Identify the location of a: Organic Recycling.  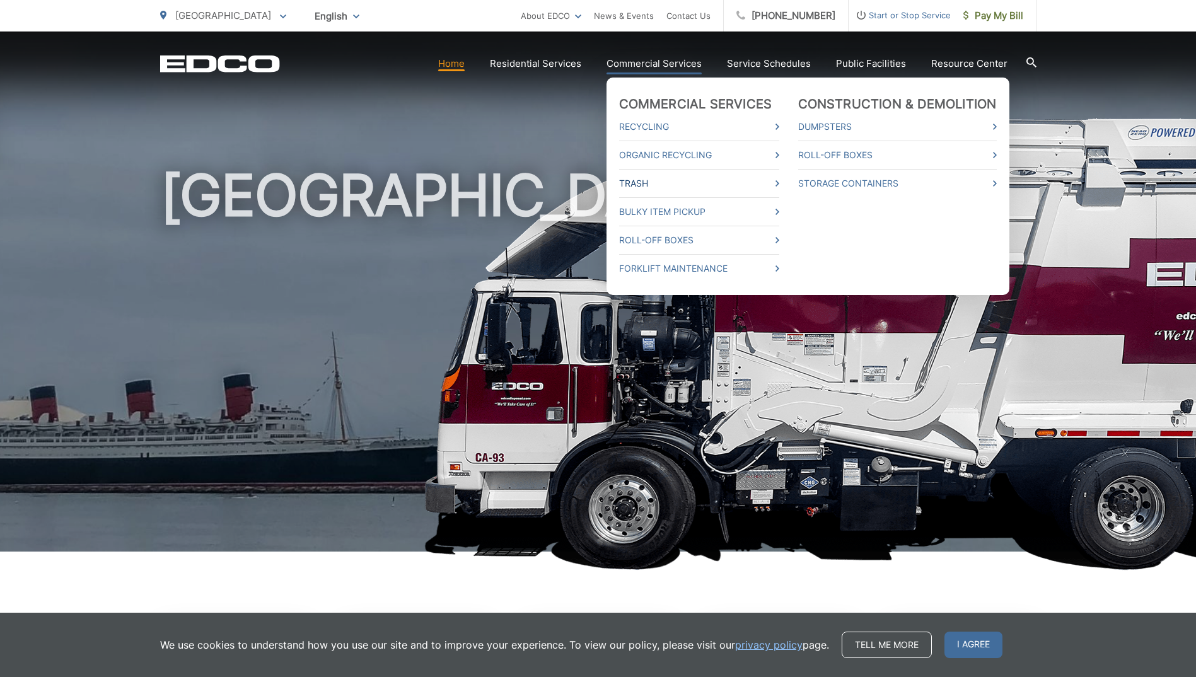
(699, 155).